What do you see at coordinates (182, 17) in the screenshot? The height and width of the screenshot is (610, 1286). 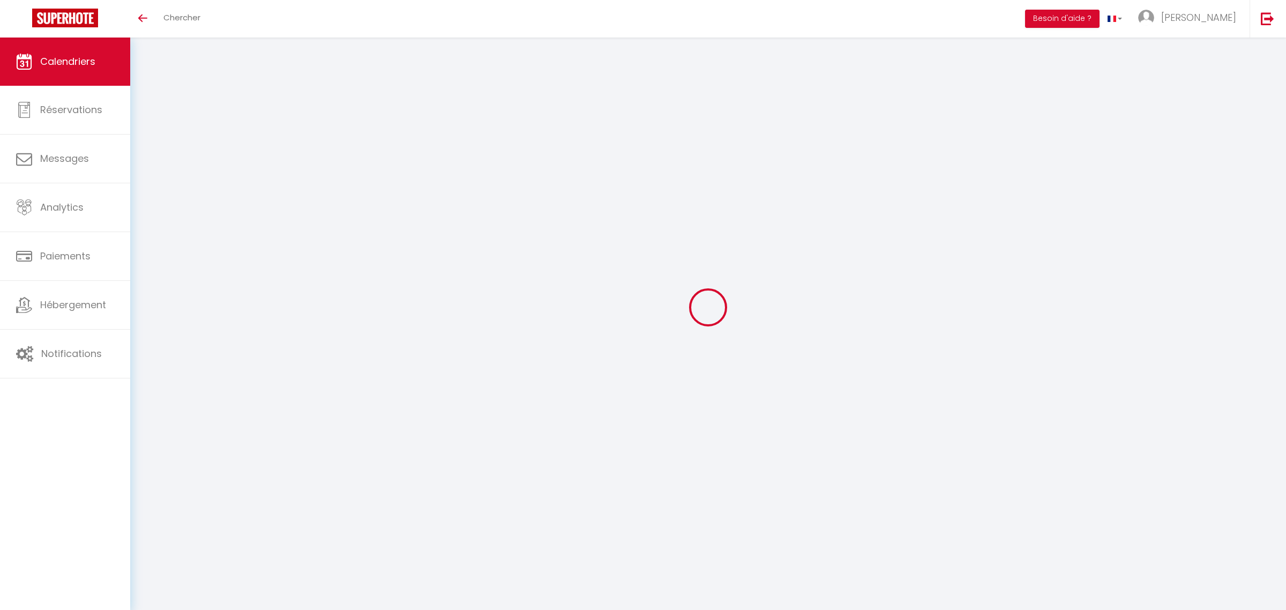 I see `span: Chercher` at bounding box center [182, 17].